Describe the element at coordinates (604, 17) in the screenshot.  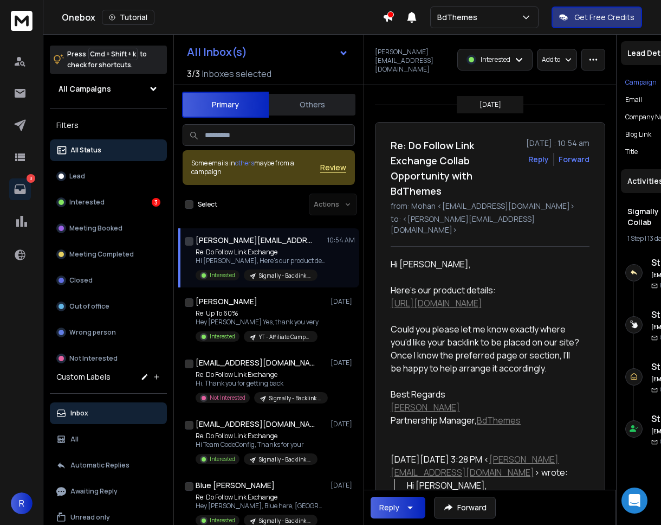
I see `p: Get Free Credits` at that location.